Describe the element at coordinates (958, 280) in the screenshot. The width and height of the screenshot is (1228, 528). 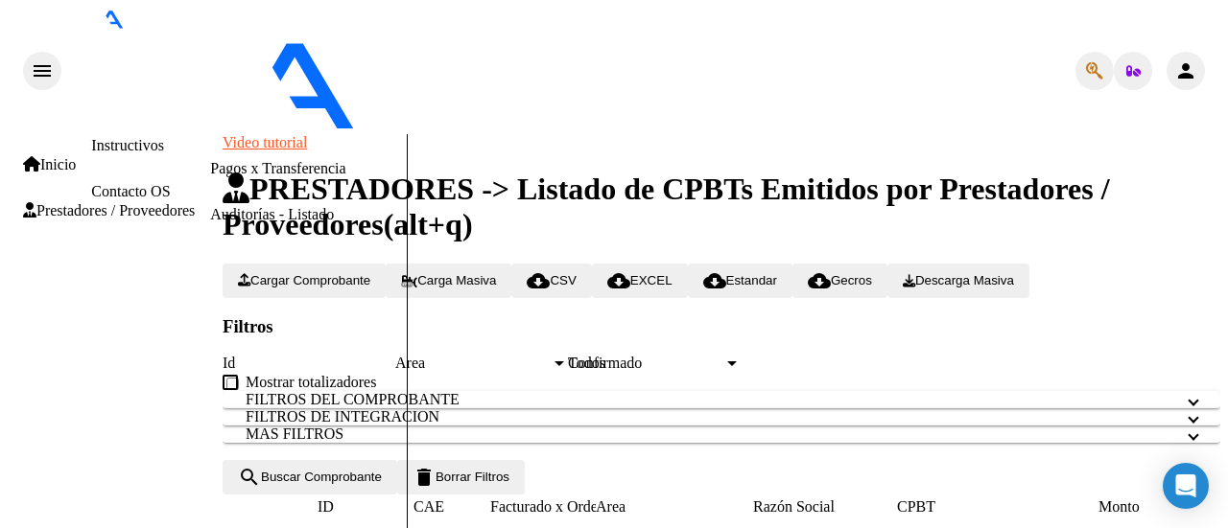
I see `span: Descarga Masiva` at that location.